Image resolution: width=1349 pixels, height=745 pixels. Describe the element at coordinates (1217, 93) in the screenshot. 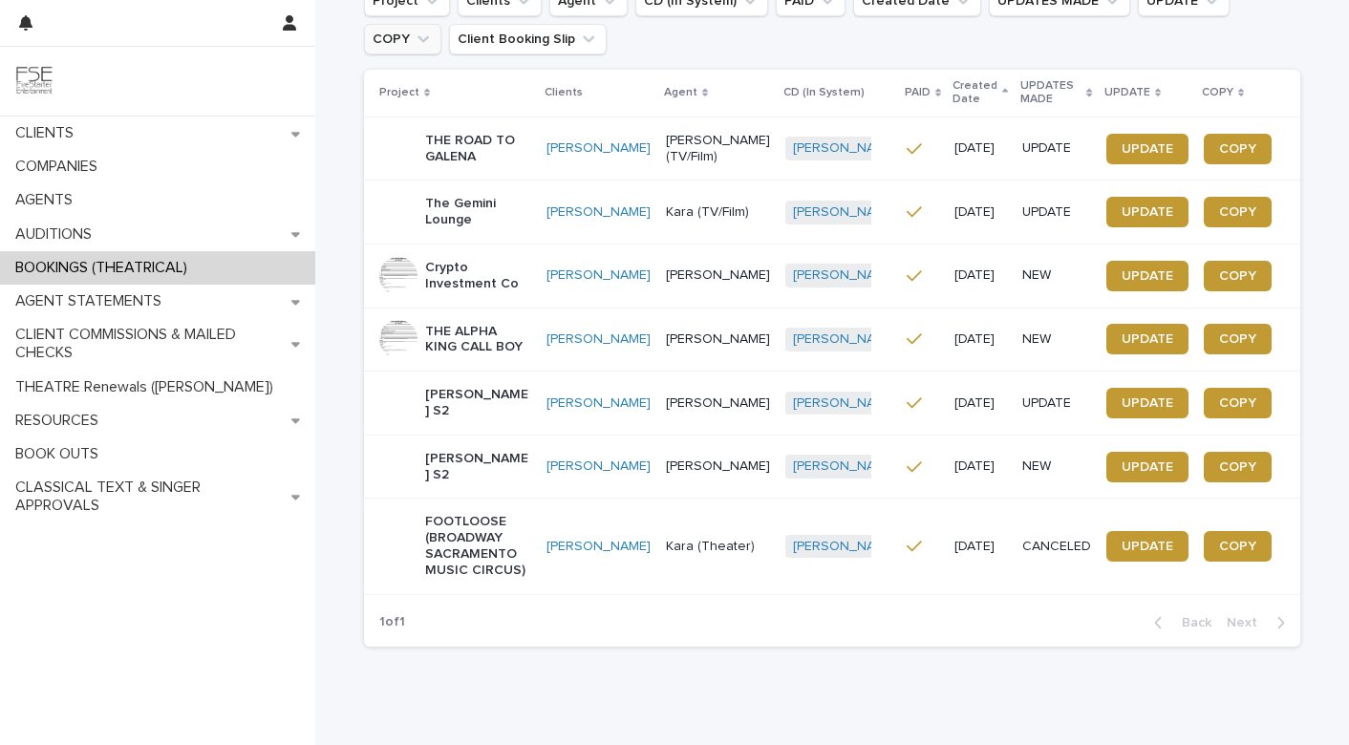

I see `p: COPY` at that location.